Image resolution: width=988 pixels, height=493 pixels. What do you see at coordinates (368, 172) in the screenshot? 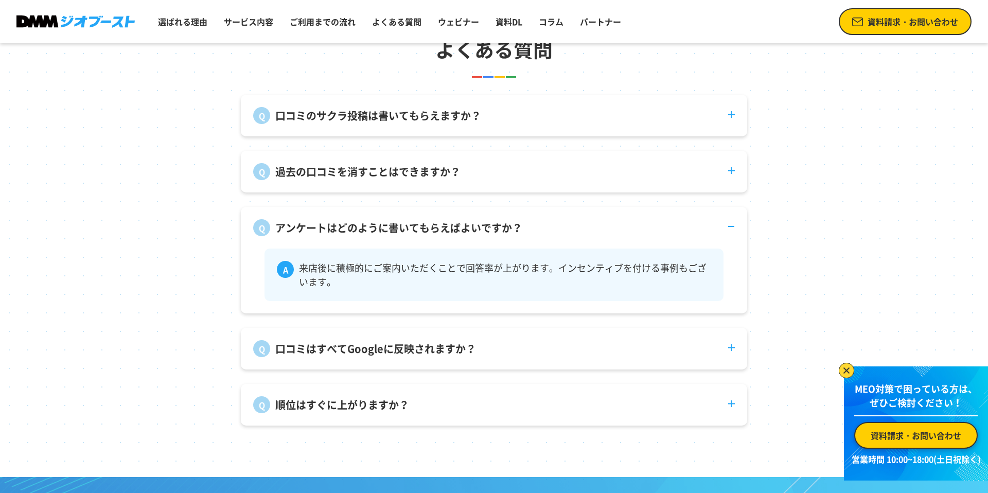
I see `p: 過去の口コミを消すことはできますか？` at bounding box center [368, 172].